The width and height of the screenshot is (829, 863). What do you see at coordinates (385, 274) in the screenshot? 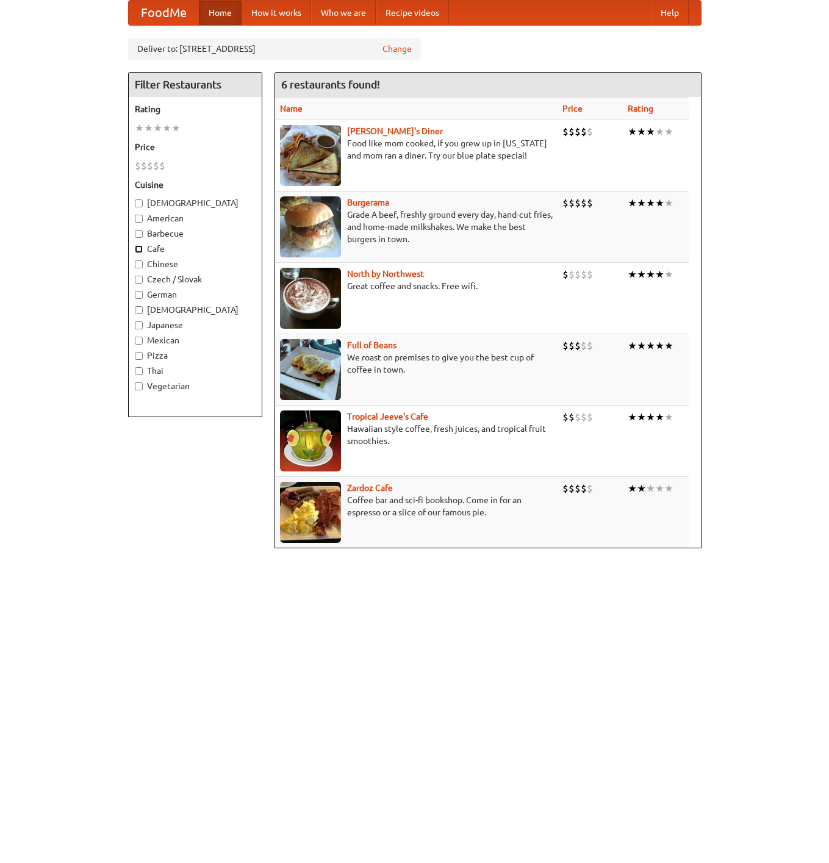
I see `a: North by Northwest` at bounding box center [385, 274].